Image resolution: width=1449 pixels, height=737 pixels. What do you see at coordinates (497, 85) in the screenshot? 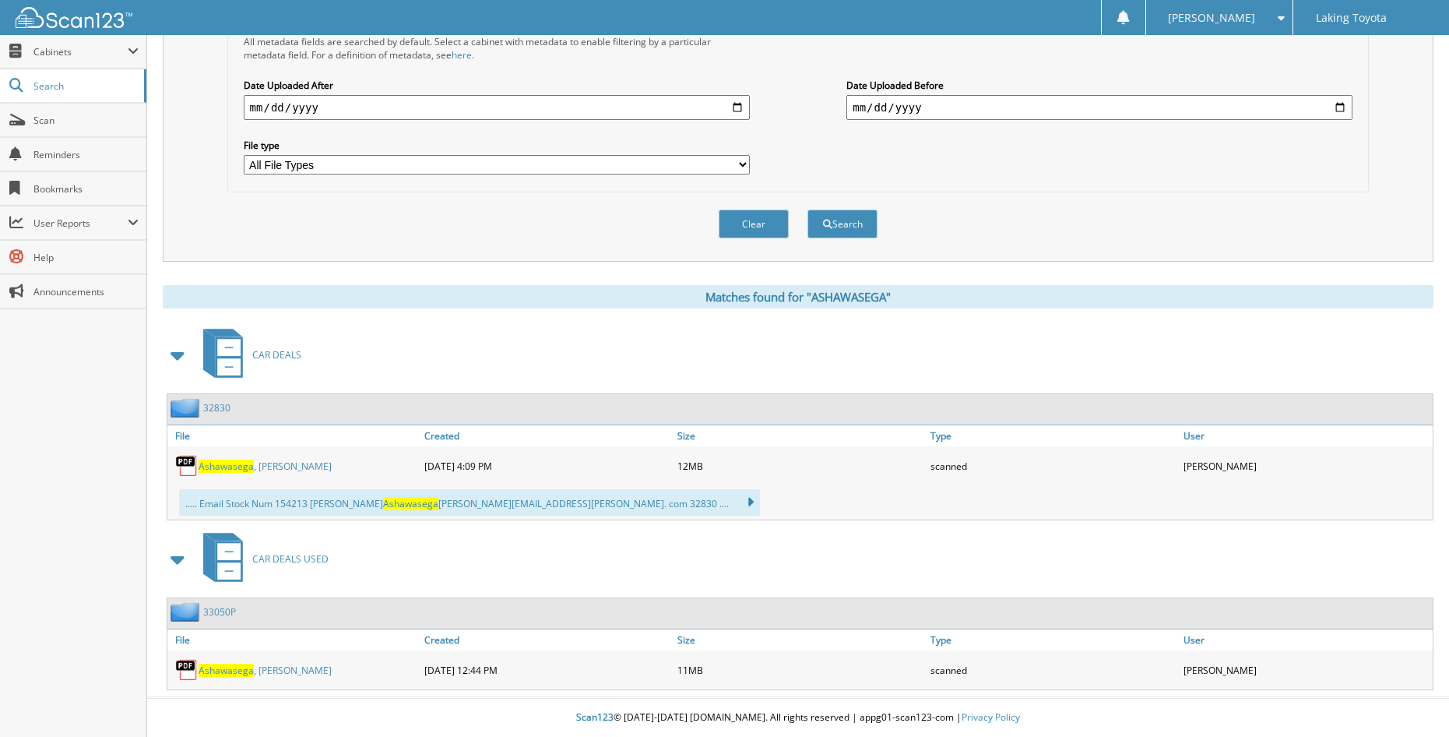
I see `label: Date Uploaded After` at bounding box center [497, 85].